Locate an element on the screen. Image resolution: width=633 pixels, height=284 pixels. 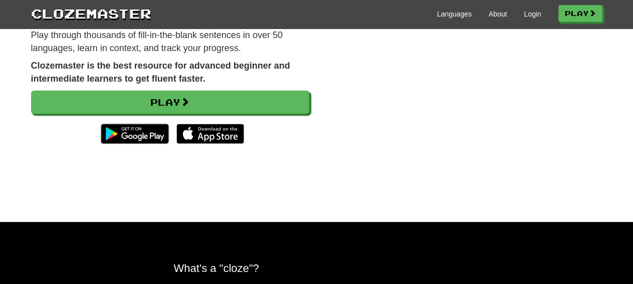
h2: What's a "cloze"? is located at coordinates (317, 268).